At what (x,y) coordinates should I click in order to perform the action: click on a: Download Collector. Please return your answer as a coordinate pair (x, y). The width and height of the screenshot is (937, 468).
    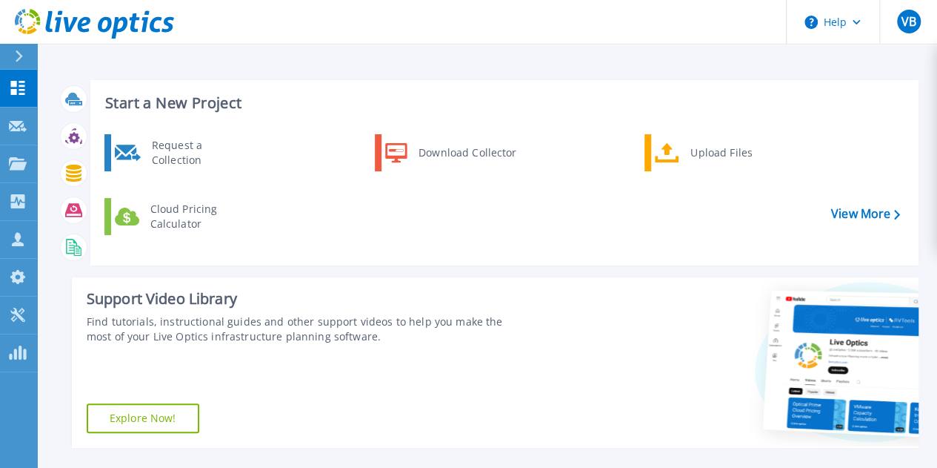
    Looking at the image, I should click on (451, 153).